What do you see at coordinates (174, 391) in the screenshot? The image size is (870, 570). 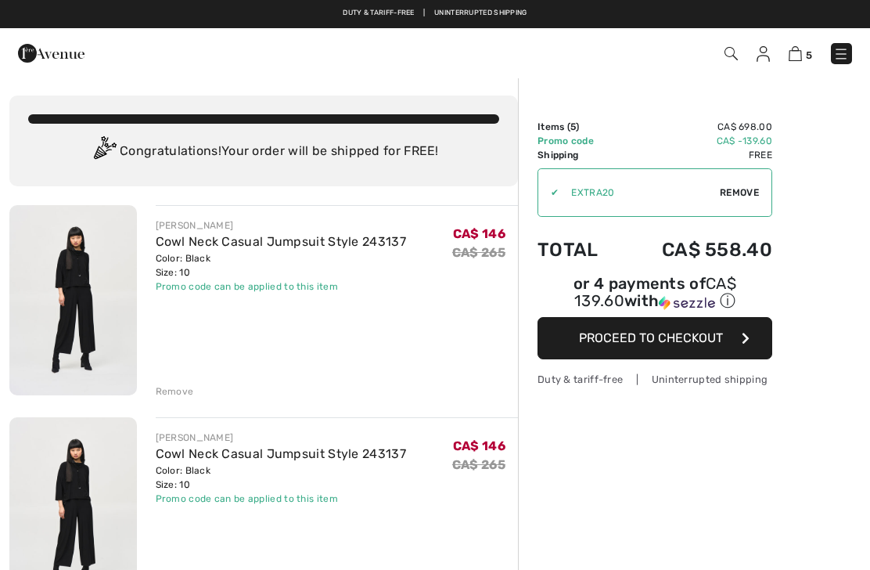 I see `div: Remove` at bounding box center [174, 391].